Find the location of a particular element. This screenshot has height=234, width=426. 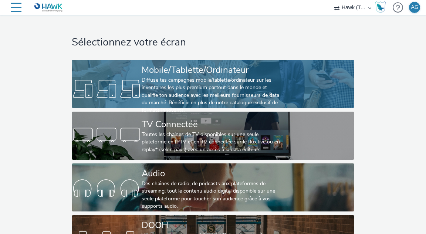

div: Mobile/Tablette/Ordinateur is located at coordinates (211, 70).